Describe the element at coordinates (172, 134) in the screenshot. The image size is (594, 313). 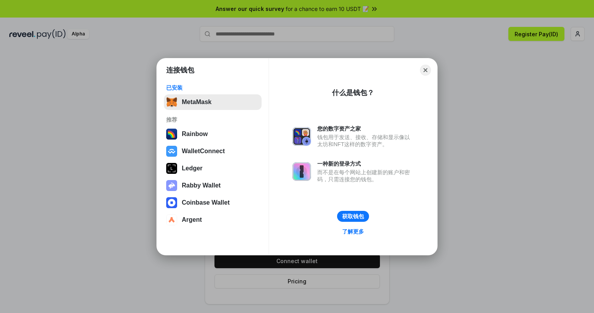
I see `img: svg+xml,%3Csvg%20width%3D%22120%22%20height%3D%22120%22%20viewBox%3D%220%200%20120%20120%22%20fil...` at that location.